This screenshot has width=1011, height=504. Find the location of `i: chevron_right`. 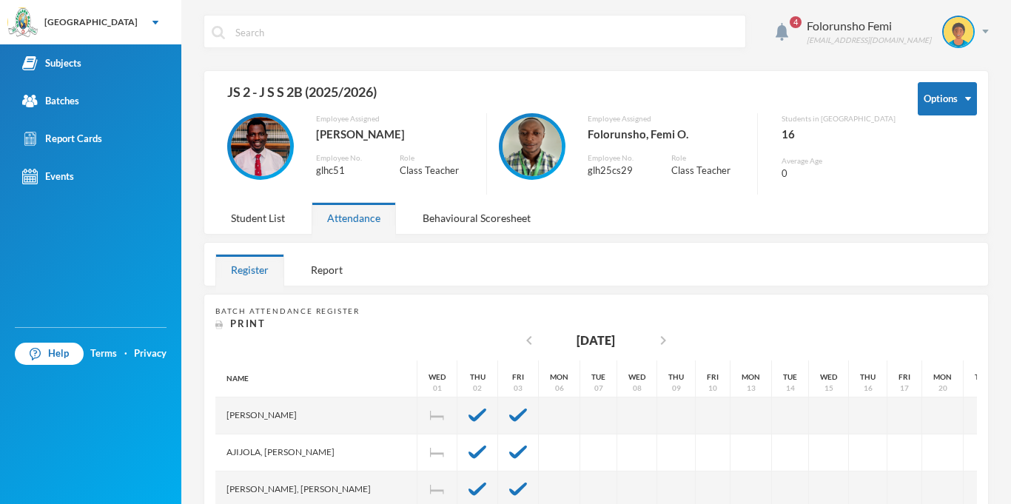

i: chevron_right is located at coordinates (663, 341).